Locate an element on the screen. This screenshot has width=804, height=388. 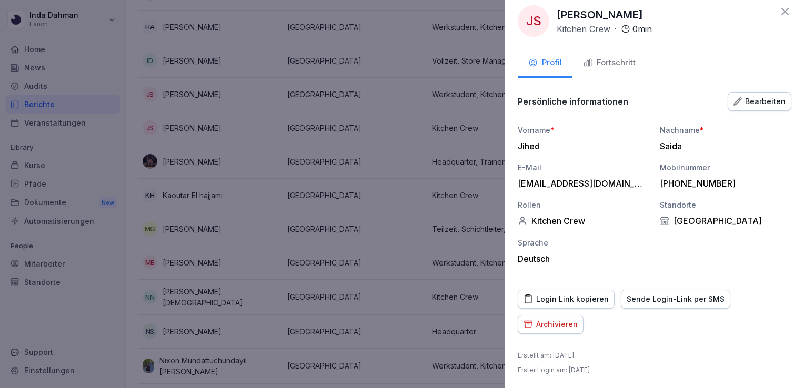
div: Bearbeiten is located at coordinates (759, 101).